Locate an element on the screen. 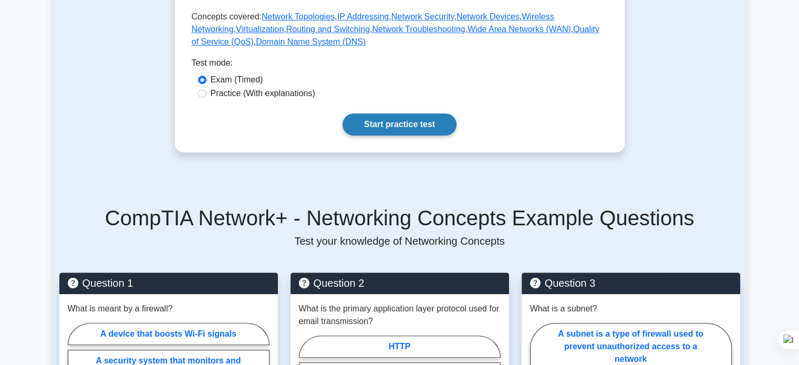  h5: Question 1 is located at coordinates (169, 283).